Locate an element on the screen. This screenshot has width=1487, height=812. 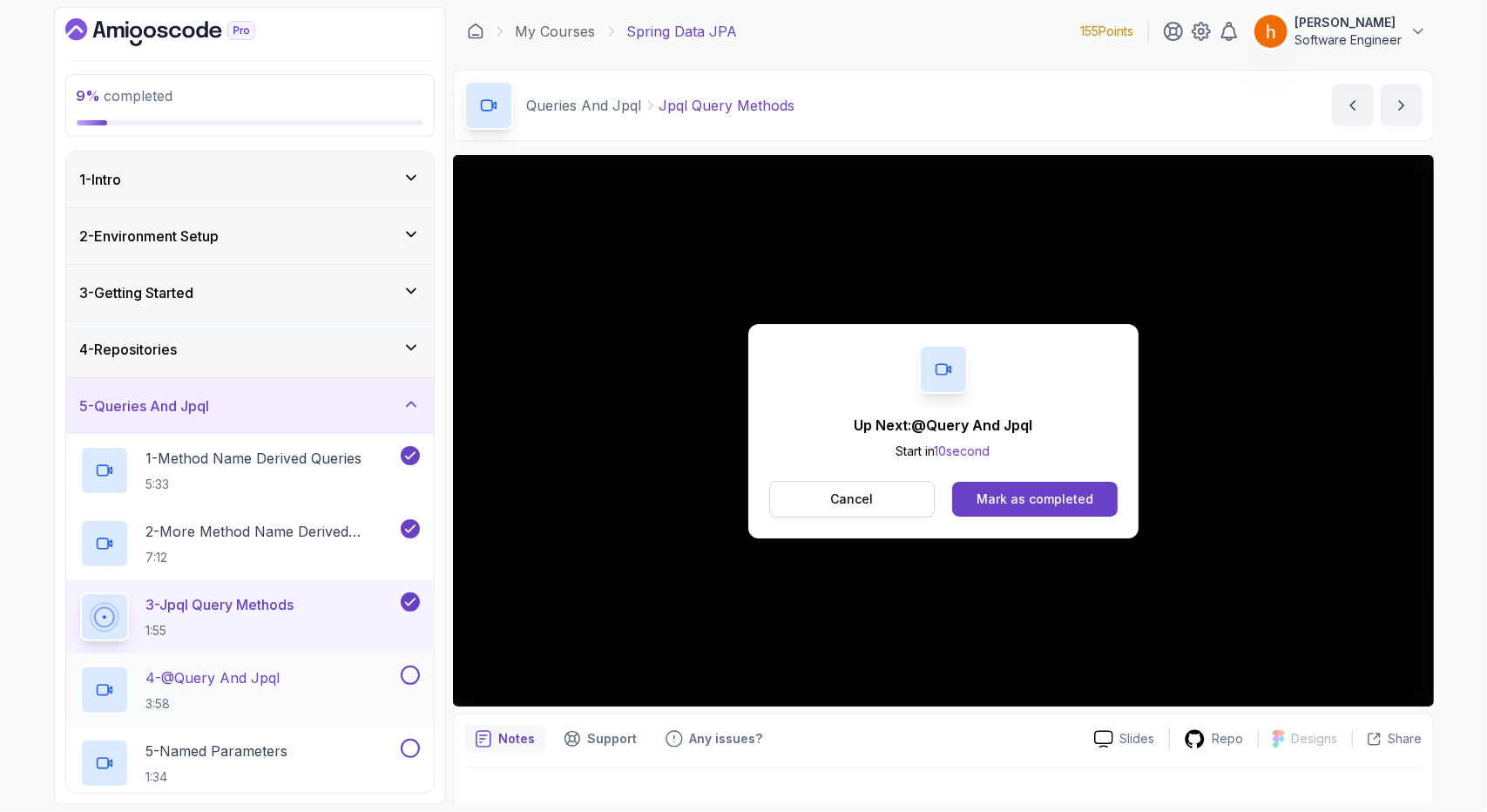
p: 3 - Jpql Query Methods is located at coordinates (221, 605).